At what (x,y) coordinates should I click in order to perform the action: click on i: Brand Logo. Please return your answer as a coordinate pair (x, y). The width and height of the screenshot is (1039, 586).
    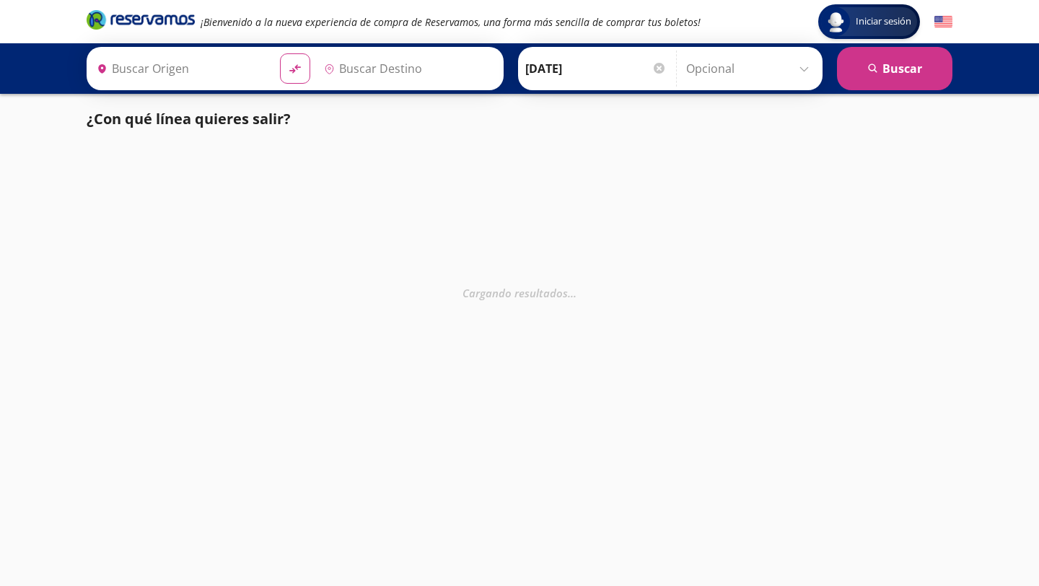
    Looking at the image, I should click on (141, 19).